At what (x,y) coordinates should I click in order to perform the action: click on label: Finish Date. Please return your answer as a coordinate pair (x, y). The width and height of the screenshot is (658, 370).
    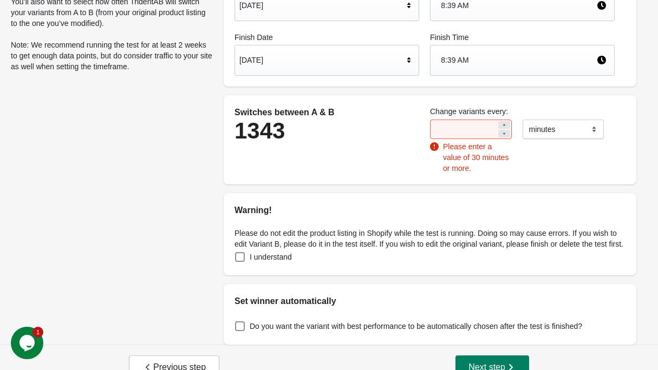
    Looking at the image, I should click on (327, 37).